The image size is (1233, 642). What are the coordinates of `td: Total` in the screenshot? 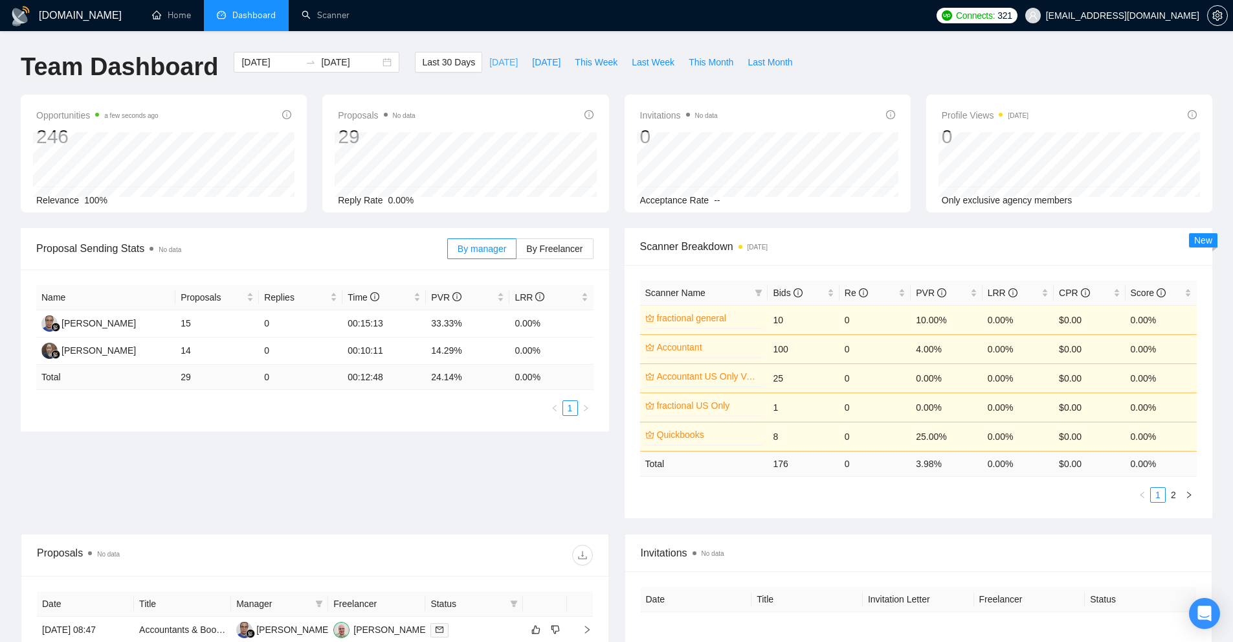 It's located at (704, 463).